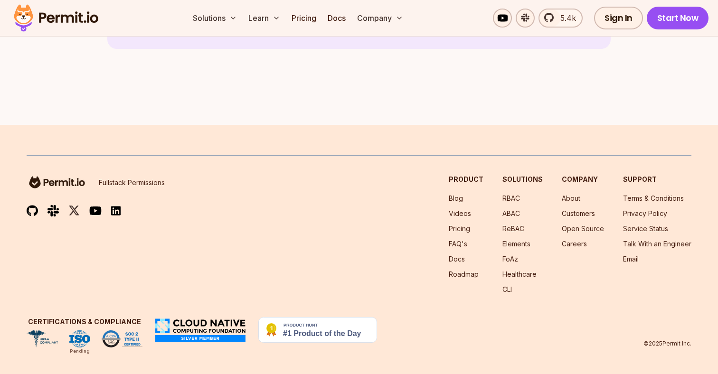 The image size is (718, 374). I want to click on a: Open Source, so click(583, 228).